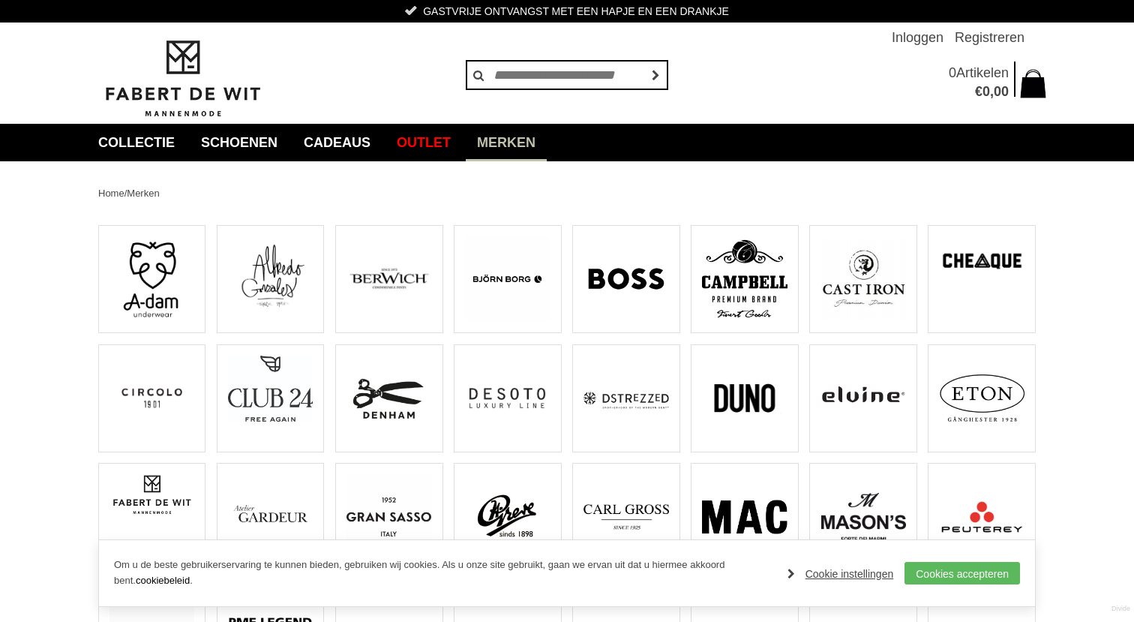  What do you see at coordinates (270, 516) in the screenshot?
I see `img: GARDEUR` at bounding box center [270, 516].